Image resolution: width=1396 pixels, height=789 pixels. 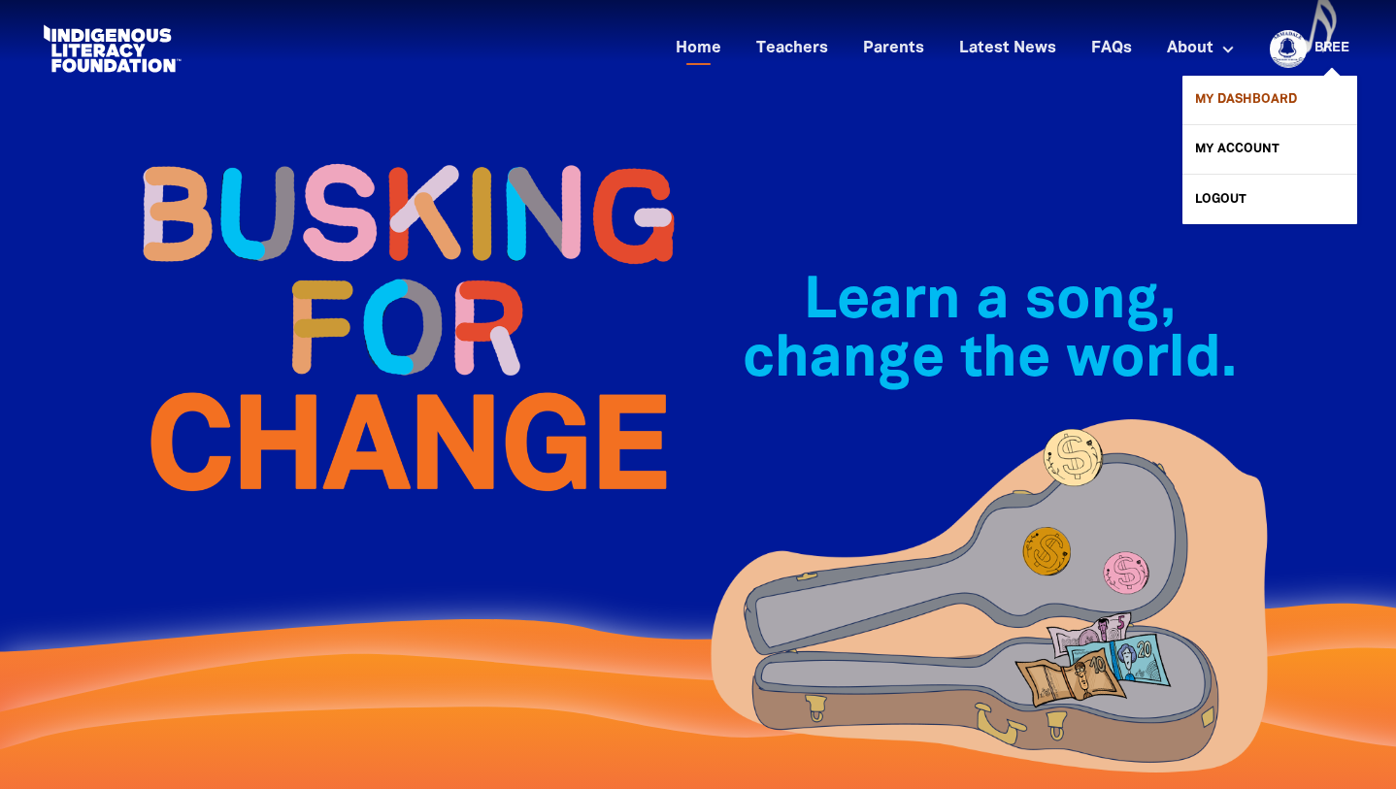 I want to click on a: Home, so click(x=698, y=49).